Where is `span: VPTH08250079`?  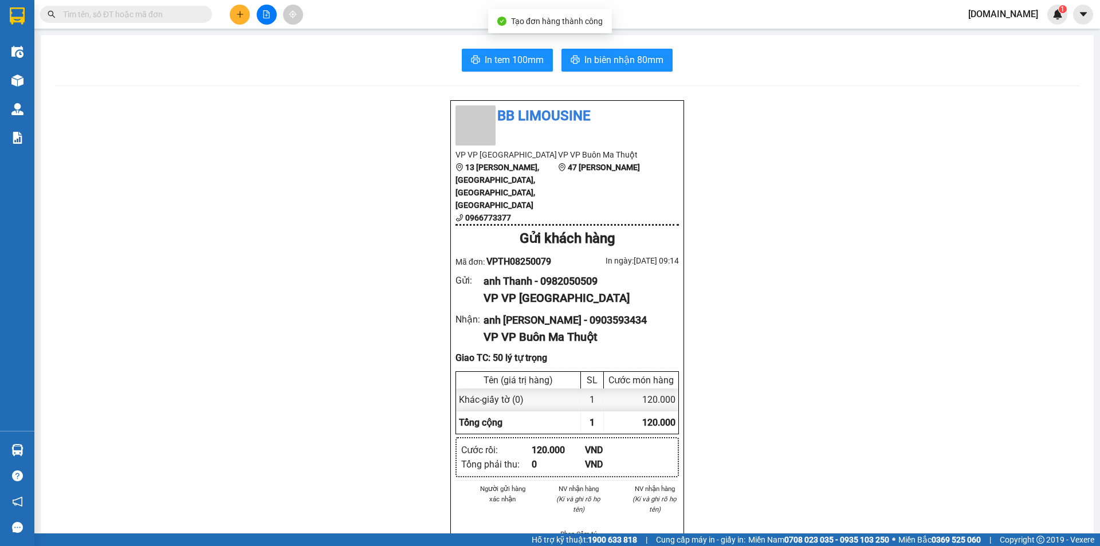
span: VPTH08250079 is located at coordinates (518, 261).